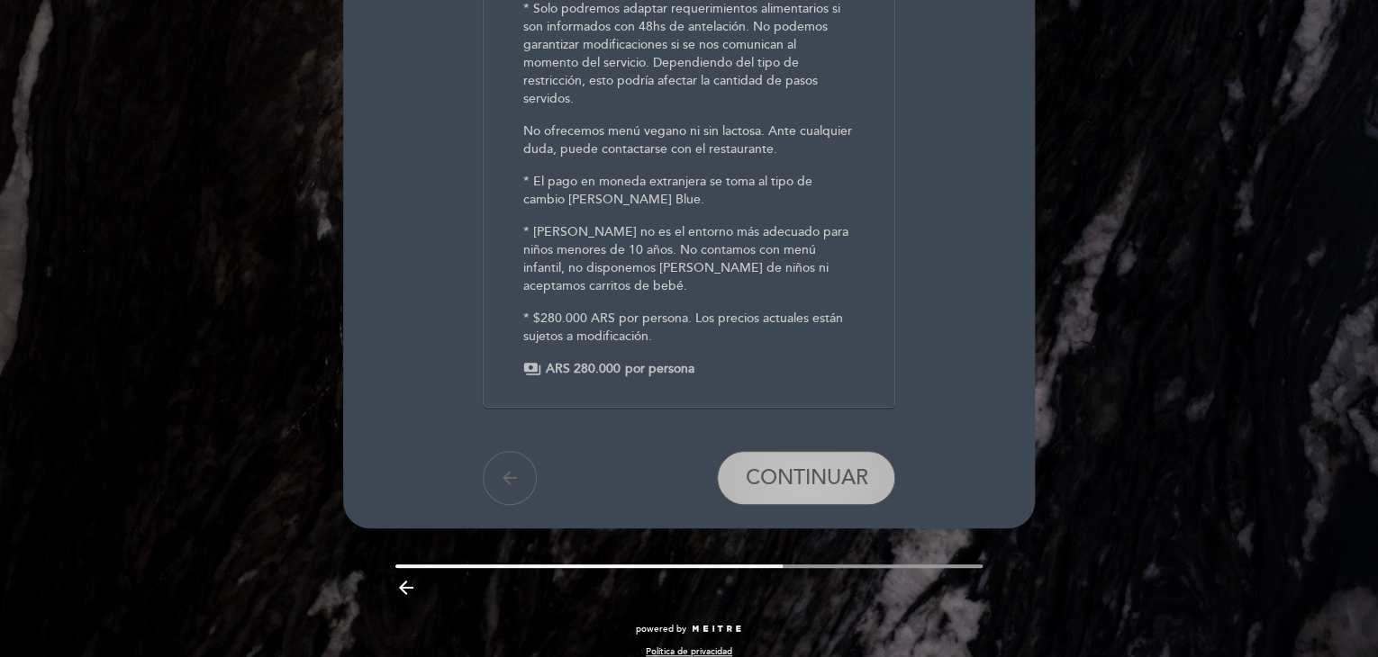 This screenshot has width=1378, height=657. I want to click on span: ARS 280.000, so click(583, 369).